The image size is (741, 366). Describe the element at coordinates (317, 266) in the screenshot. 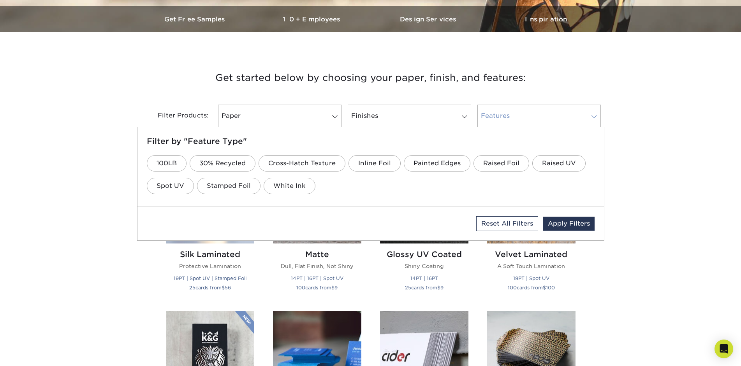

I see `p: Dull, Flat Finish, Not Shiny` at that location.